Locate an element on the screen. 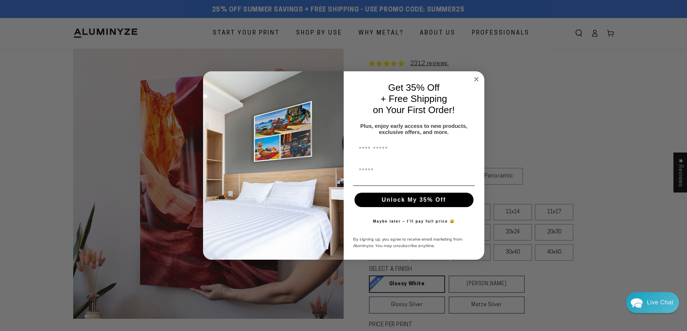 The width and height of the screenshot is (687, 331). img: underline is located at coordinates (414, 186).